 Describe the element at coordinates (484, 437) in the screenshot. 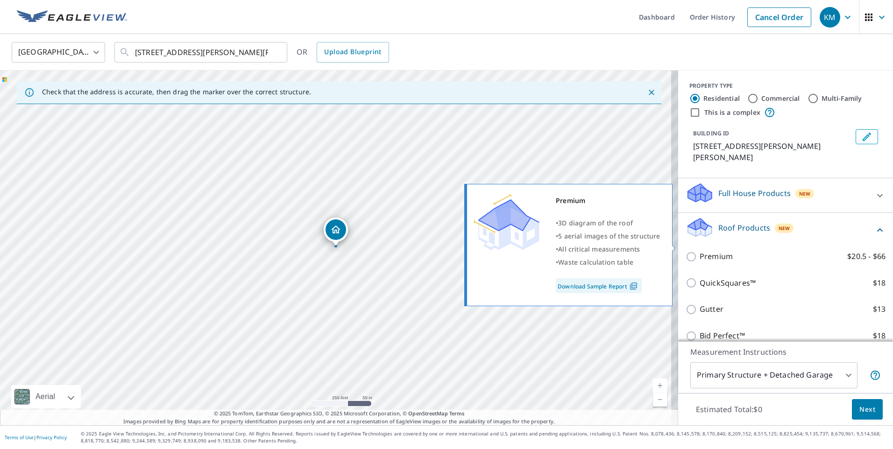

I see `p: © 2025 Eagle View Technologies, Inc. and Pictometry International Corp. All Rights Reserved. Repo...` at that location.